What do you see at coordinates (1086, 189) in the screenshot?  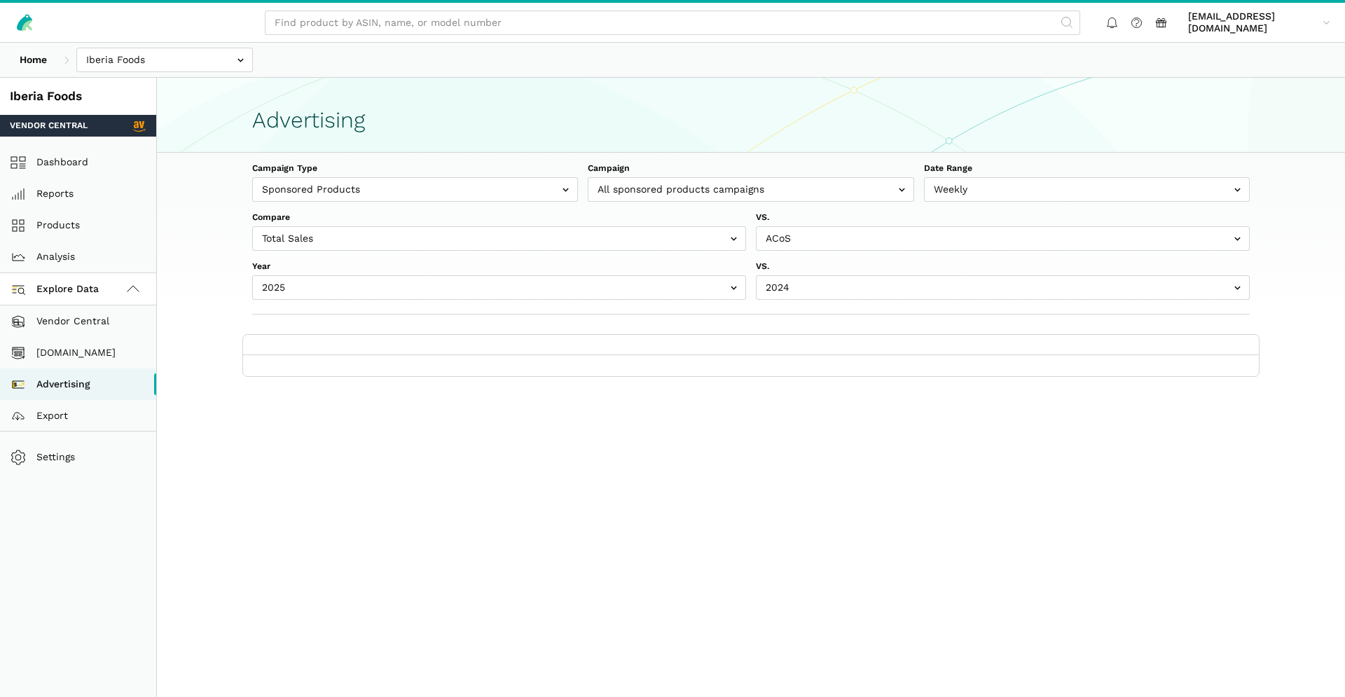 I see `input: Weekly` at bounding box center [1086, 189].